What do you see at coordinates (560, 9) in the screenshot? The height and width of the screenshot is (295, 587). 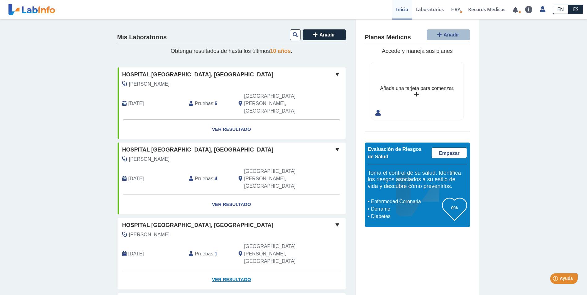 I see `a: EN` at bounding box center [560, 9].